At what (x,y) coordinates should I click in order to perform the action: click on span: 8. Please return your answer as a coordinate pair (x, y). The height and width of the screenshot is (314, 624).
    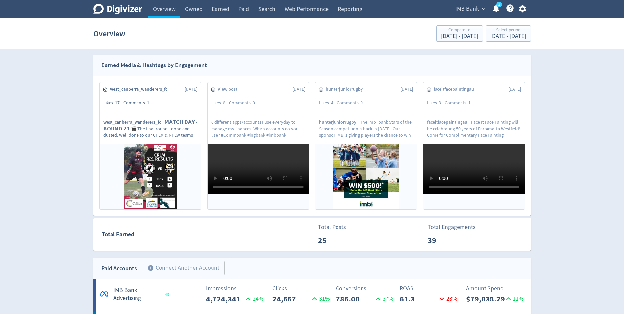
    Looking at the image, I should click on (224, 103).